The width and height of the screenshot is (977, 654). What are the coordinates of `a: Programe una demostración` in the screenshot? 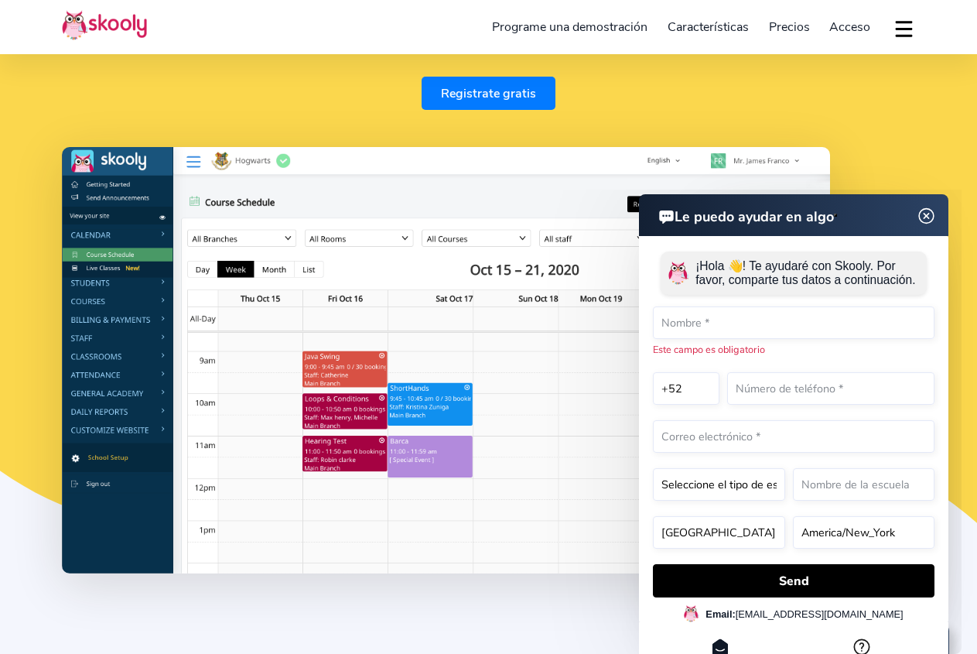 It's located at (570, 27).